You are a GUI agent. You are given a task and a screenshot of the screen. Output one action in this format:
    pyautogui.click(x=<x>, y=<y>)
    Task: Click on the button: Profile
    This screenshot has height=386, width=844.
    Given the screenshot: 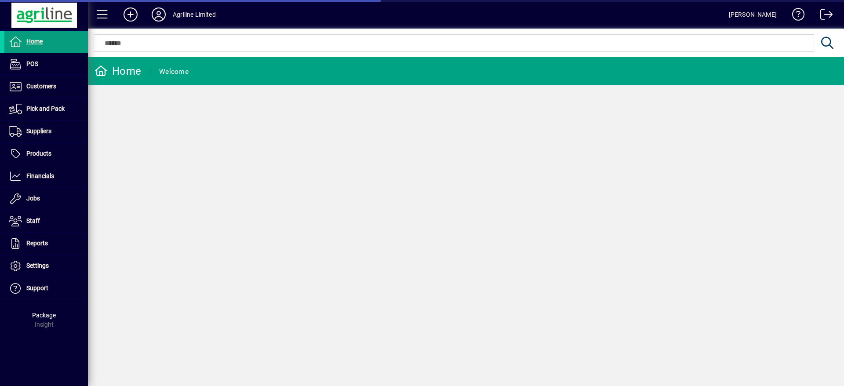 What is the action you would take?
    pyautogui.click(x=159, y=14)
    